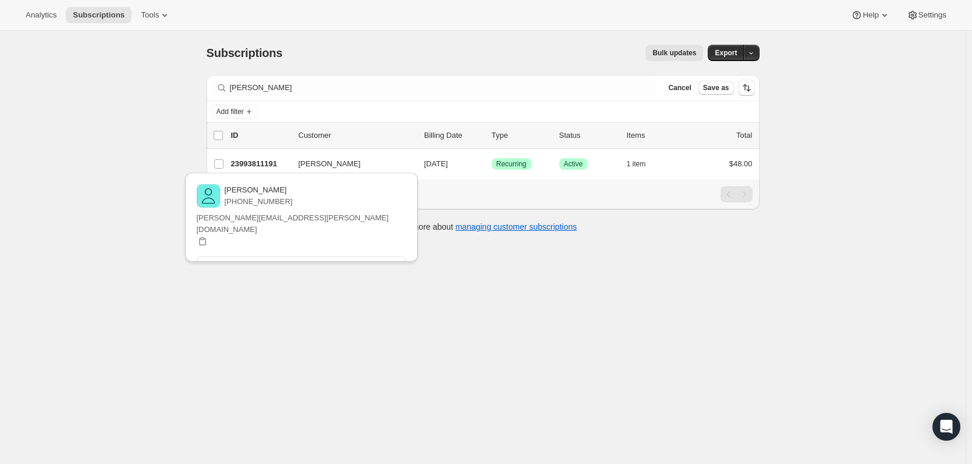 This screenshot has height=464, width=972. I want to click on button: Cancel, so click(679, 88).